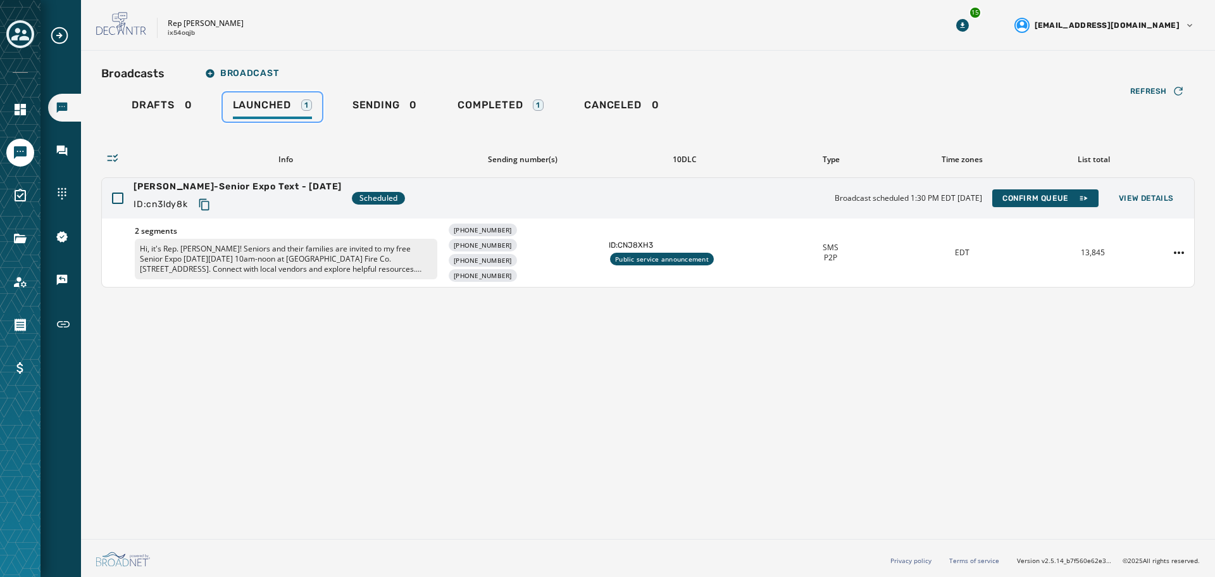  Describe the element at coordinates (379, 198) in the screenshot. I see `span: Scheduled` at that location.